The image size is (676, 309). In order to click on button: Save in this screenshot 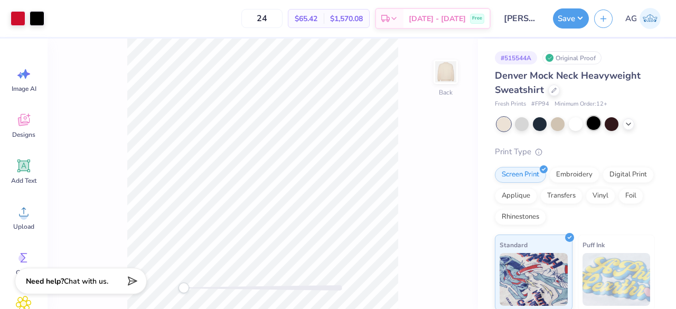, I will do `click(571, 18)`.